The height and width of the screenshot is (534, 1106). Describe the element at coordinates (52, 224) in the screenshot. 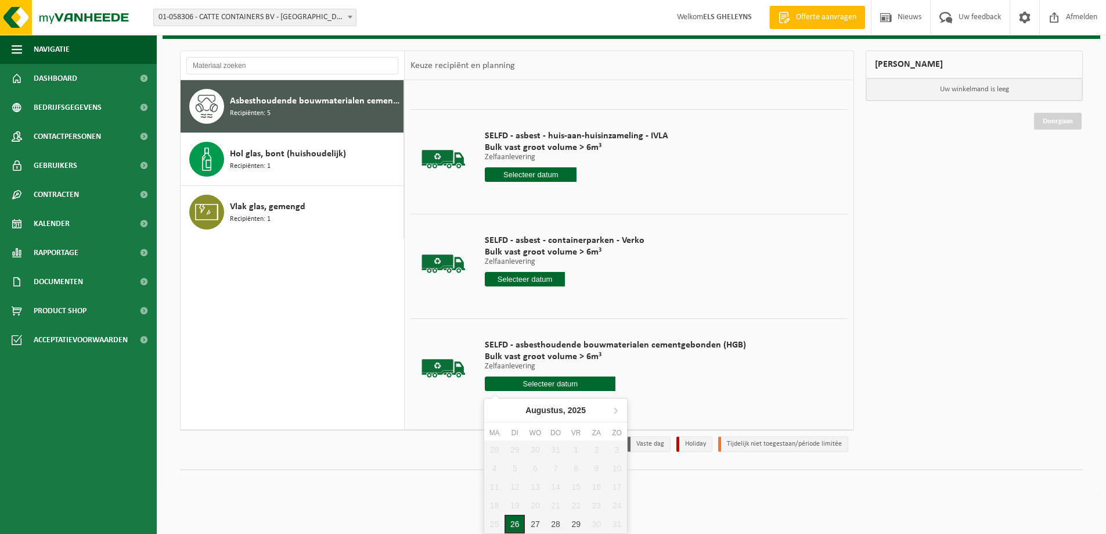

I see `span: Kalender` at that location.